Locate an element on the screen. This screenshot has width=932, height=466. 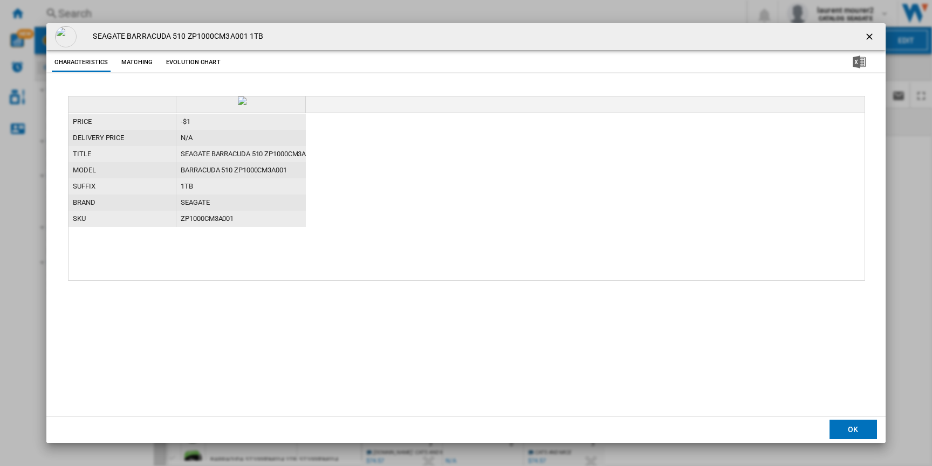
md-dialog: Product popup is located at coordinates (465, 233).